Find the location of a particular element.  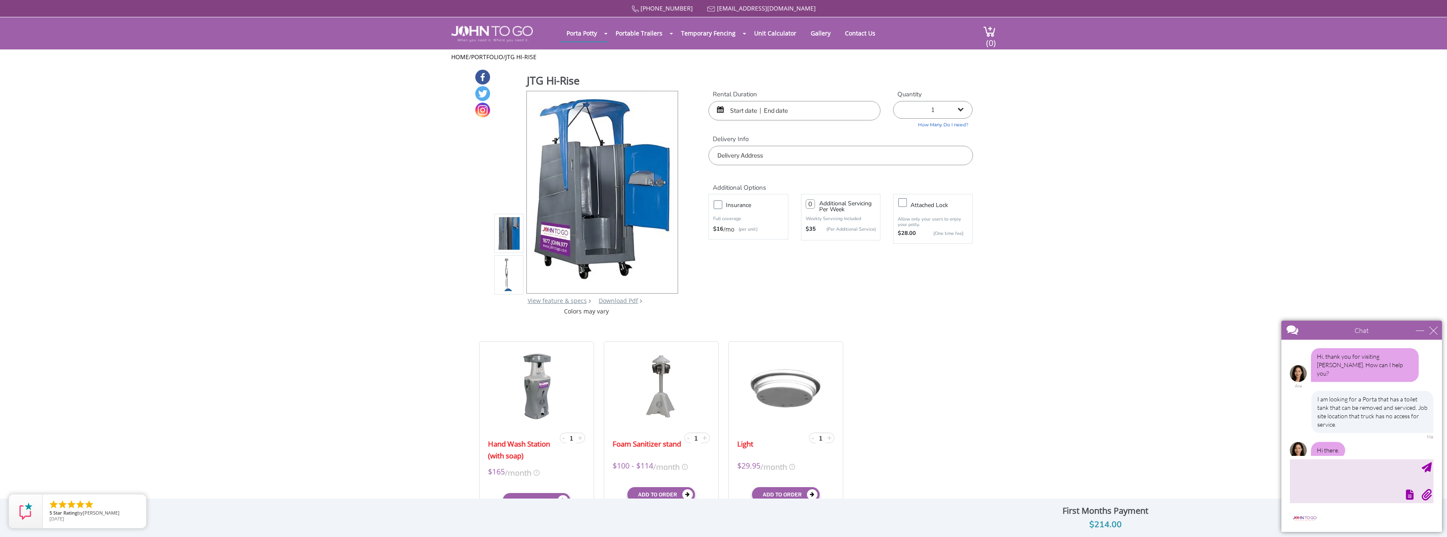

a: Twitter is located at coordinates (482, 93).